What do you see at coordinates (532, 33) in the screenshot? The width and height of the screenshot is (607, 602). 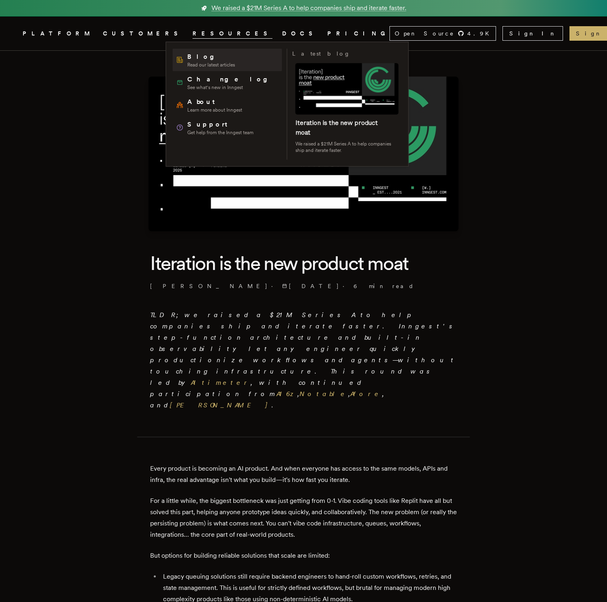 I see `a: Sign In` at bounding box center [532, 33].